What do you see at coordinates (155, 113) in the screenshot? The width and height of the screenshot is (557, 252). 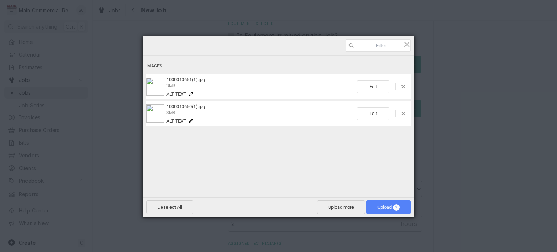 I see `img: ec4107d8-a205-4446-ba1b-e6e16680b4a9` at bounding box center [155, 113].